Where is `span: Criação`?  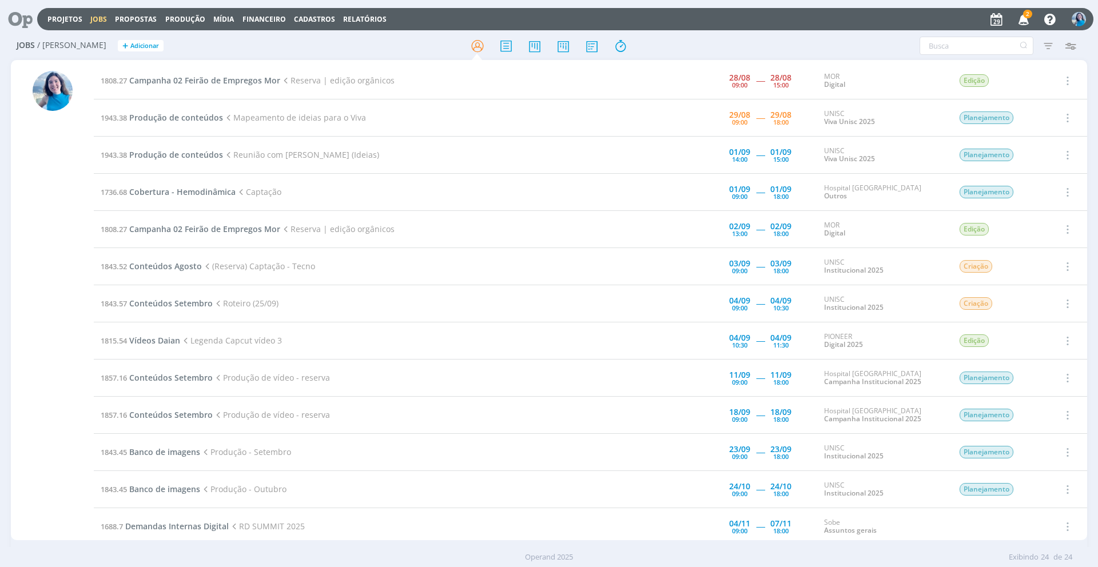 span: Criação is located at coordinates (975, 266).